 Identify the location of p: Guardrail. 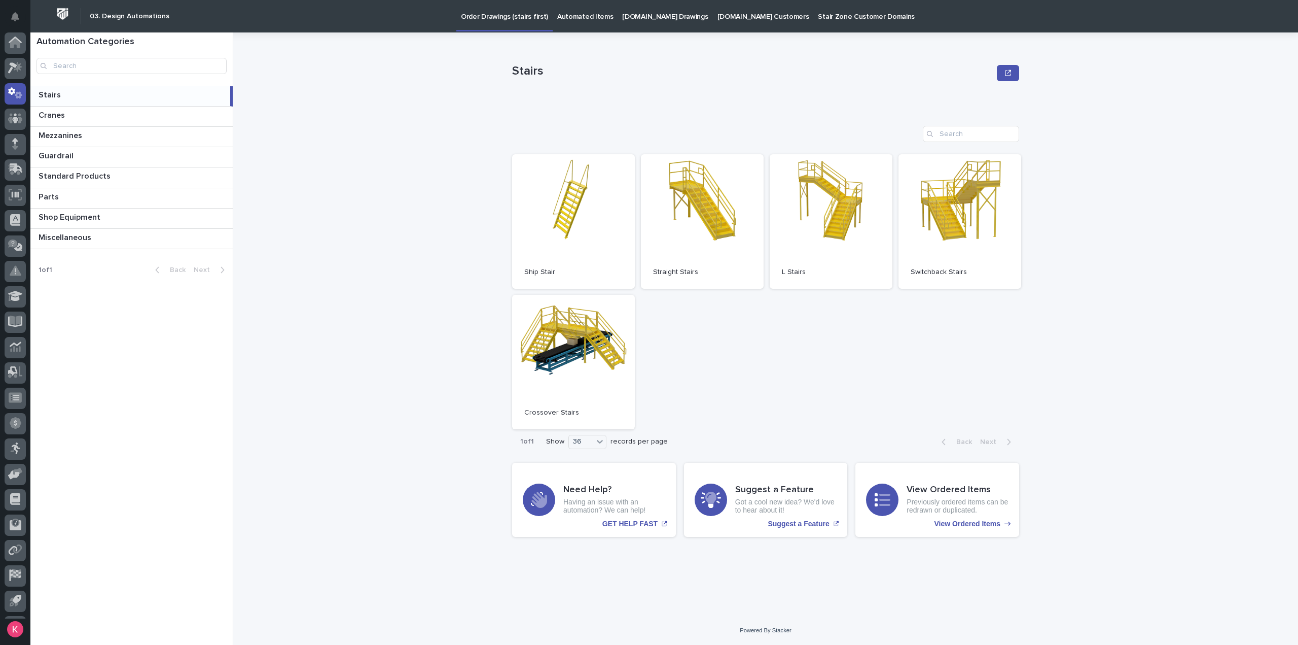
(57, 155).